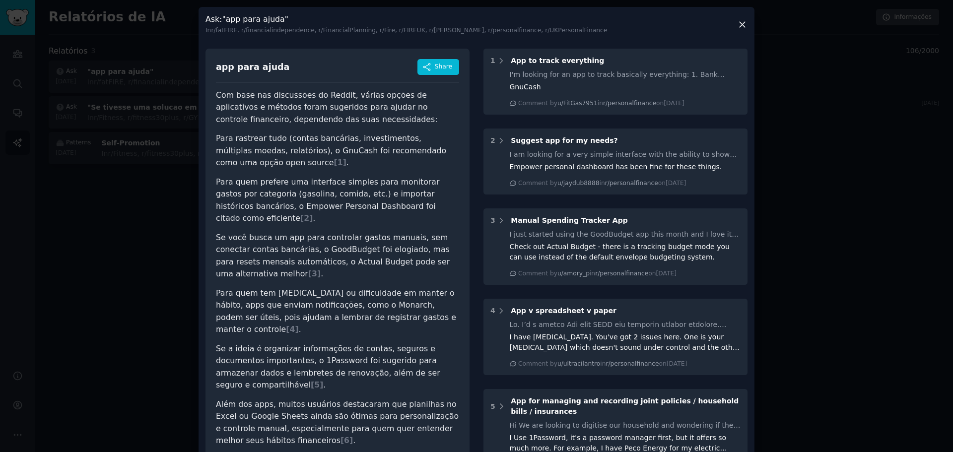  I want to click on div: Lo. I’d s ametco Adi elit SEDD eiu temporin utlabor etdolore. Magnaa enim admi, V quisnostr exer ..., so click(625, 325).